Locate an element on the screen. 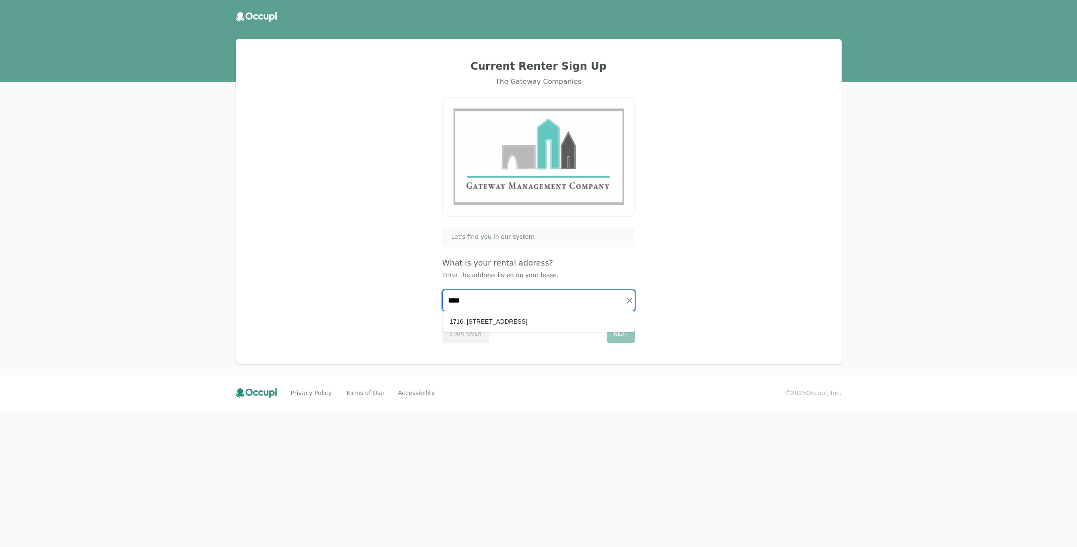  div: The Gateway Companies is located at coordinates (539, 82).